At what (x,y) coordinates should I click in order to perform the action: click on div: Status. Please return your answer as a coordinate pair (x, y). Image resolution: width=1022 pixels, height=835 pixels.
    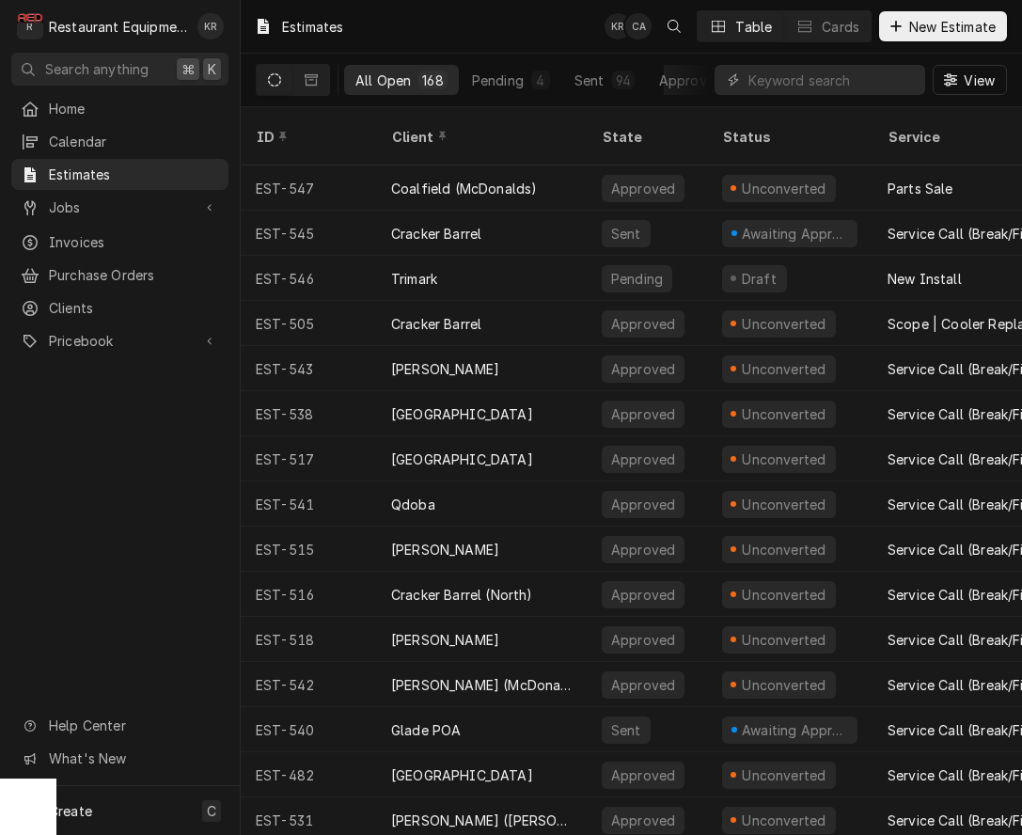
    Looking at the image, I should click on (788, 136).